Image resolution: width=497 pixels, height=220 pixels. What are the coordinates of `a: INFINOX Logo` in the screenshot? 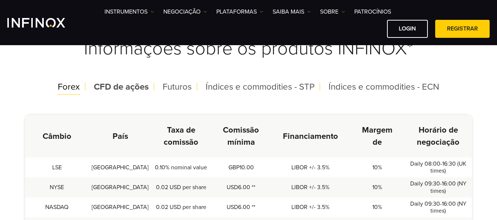 It's located at (45, 23).